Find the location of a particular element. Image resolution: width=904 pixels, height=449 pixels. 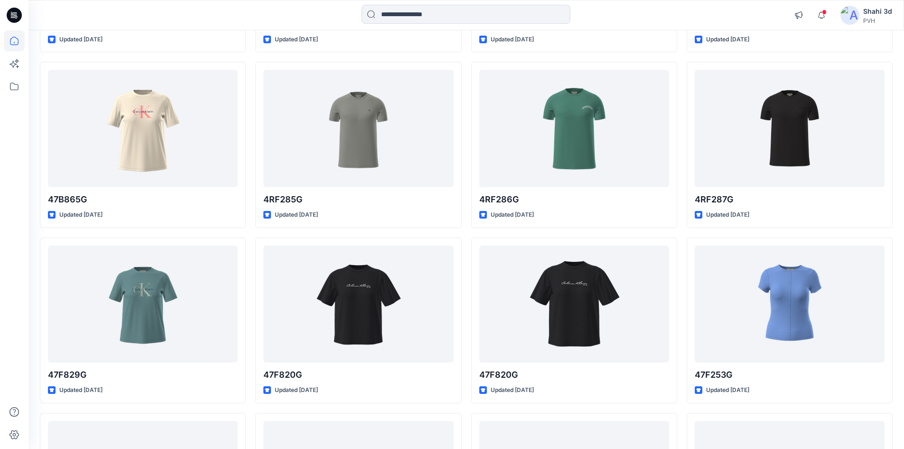

a: 47F253G is located at coordinates (790, 304).